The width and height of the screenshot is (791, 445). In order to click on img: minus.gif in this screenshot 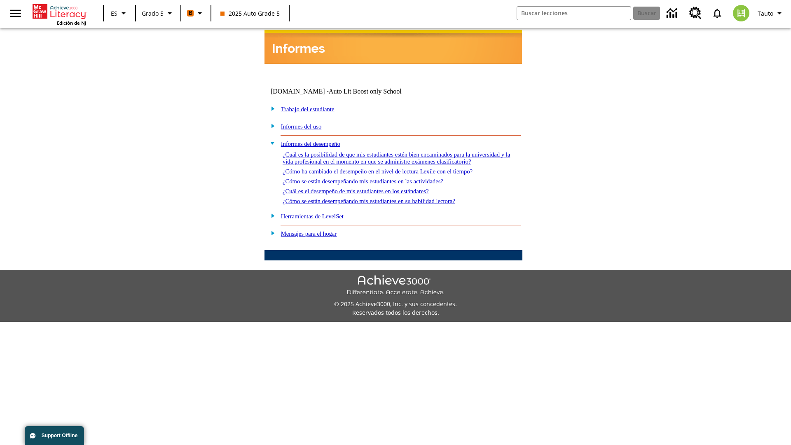, I will do `click(271, 143)`.